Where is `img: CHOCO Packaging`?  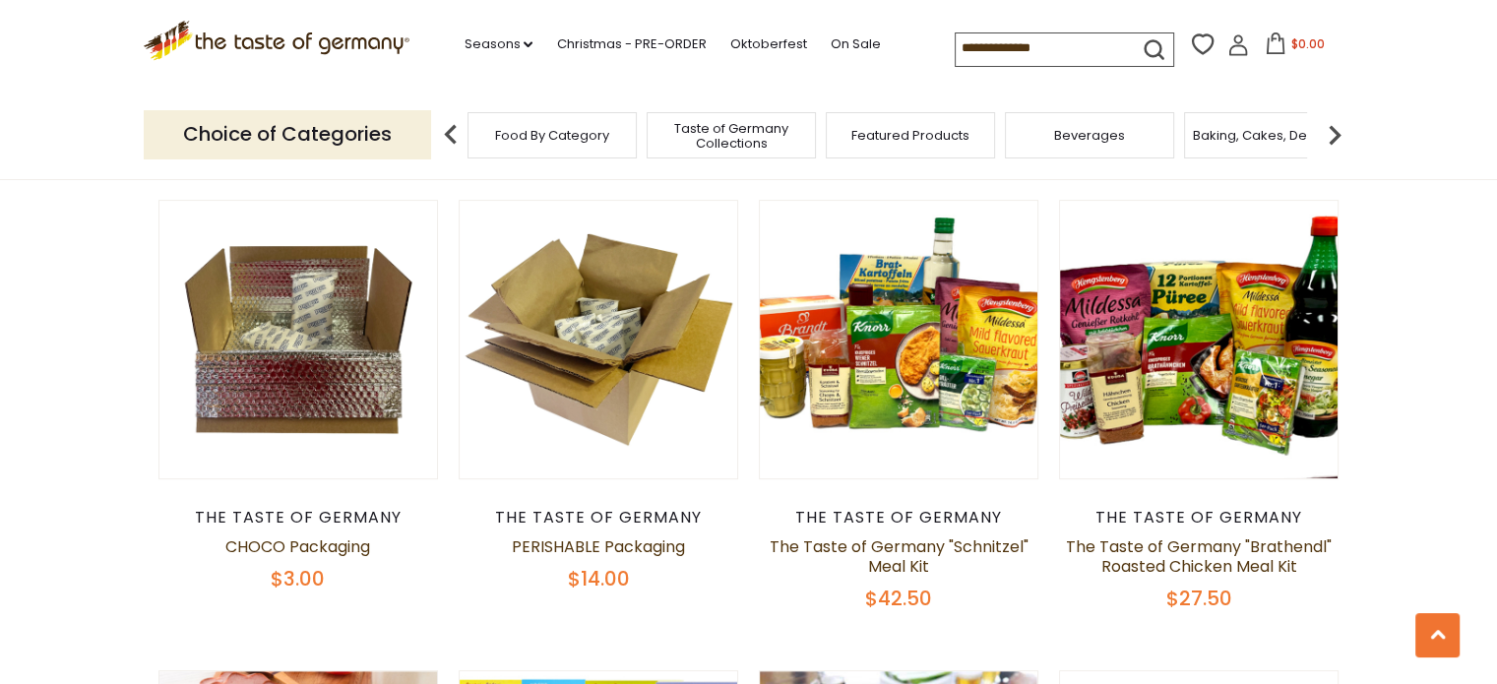 img: CHOCO Packaging is located at coordinates (298, 340).